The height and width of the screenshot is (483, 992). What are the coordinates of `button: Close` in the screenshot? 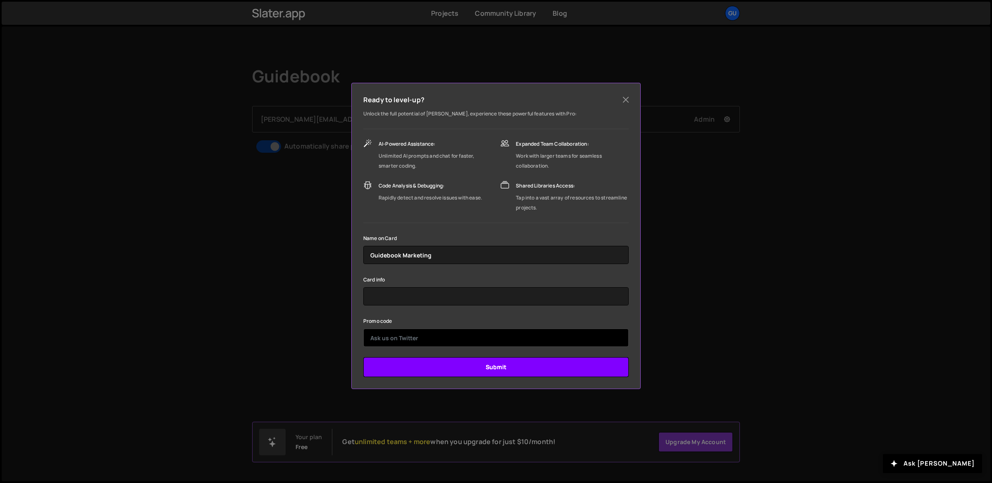 It's located at (626, 100).